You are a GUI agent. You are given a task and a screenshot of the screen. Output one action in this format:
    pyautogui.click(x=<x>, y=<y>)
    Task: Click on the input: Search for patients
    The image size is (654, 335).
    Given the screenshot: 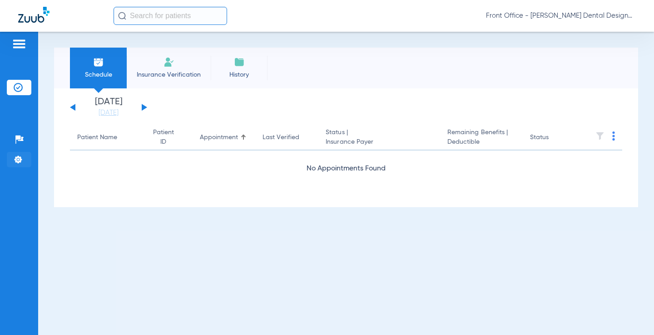 What is the action you would take?
    pyautogui.click(x=170, y=16)
    